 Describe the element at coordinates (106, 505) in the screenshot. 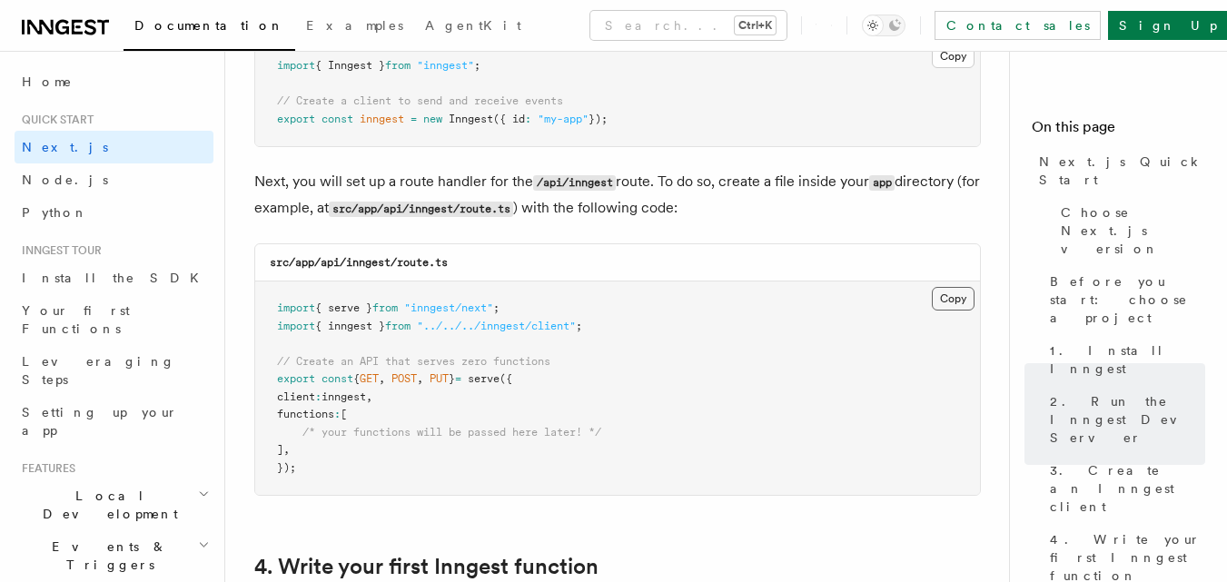

I see `span: Local Development` at that location.